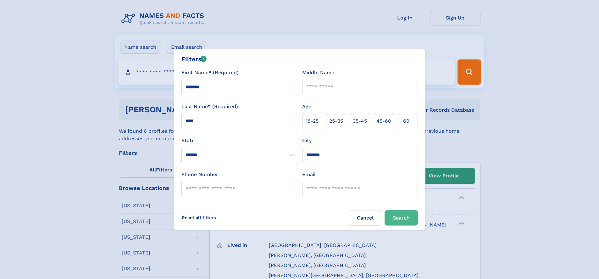 The image size is (599, 279). I want to click on span: 25‑35, so click(336, 121).